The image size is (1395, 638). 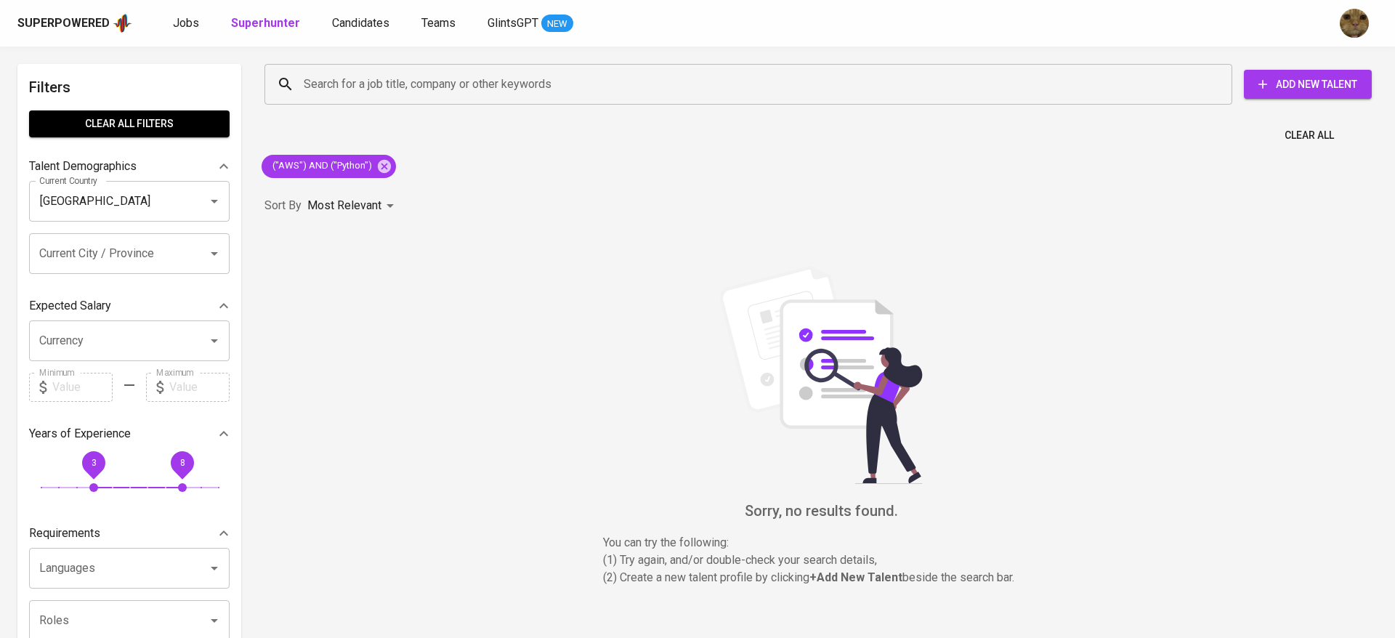 What do you see at coordinates (122, 23) in the screenshot?
I see `img: app logo` at bounding box center [122, 23].